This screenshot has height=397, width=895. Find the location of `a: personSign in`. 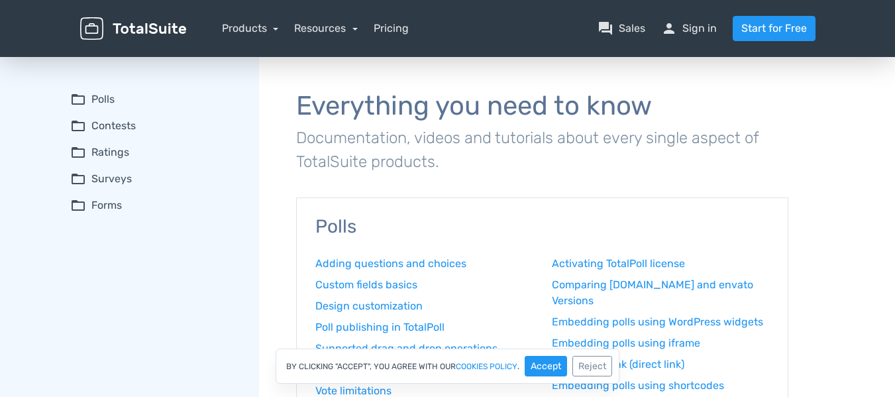

a: personSign in is located at coordinates (689, 28).